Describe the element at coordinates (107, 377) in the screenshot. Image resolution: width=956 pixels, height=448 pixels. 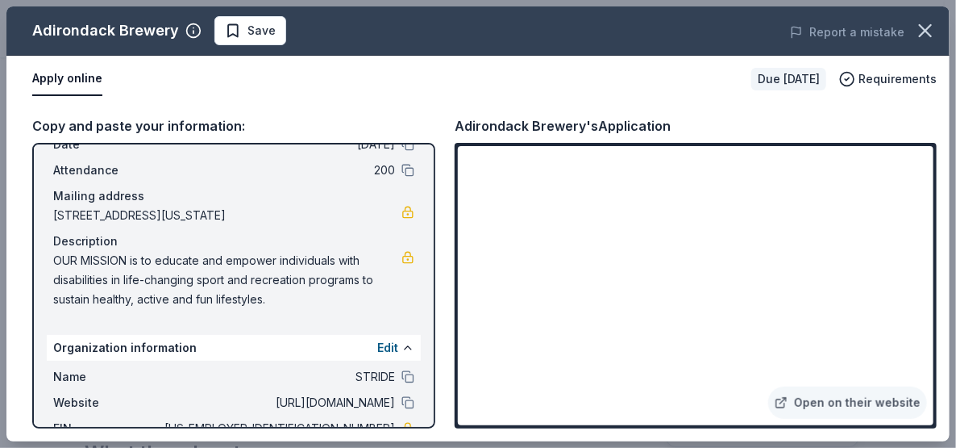
I see `span: Name` at that location.